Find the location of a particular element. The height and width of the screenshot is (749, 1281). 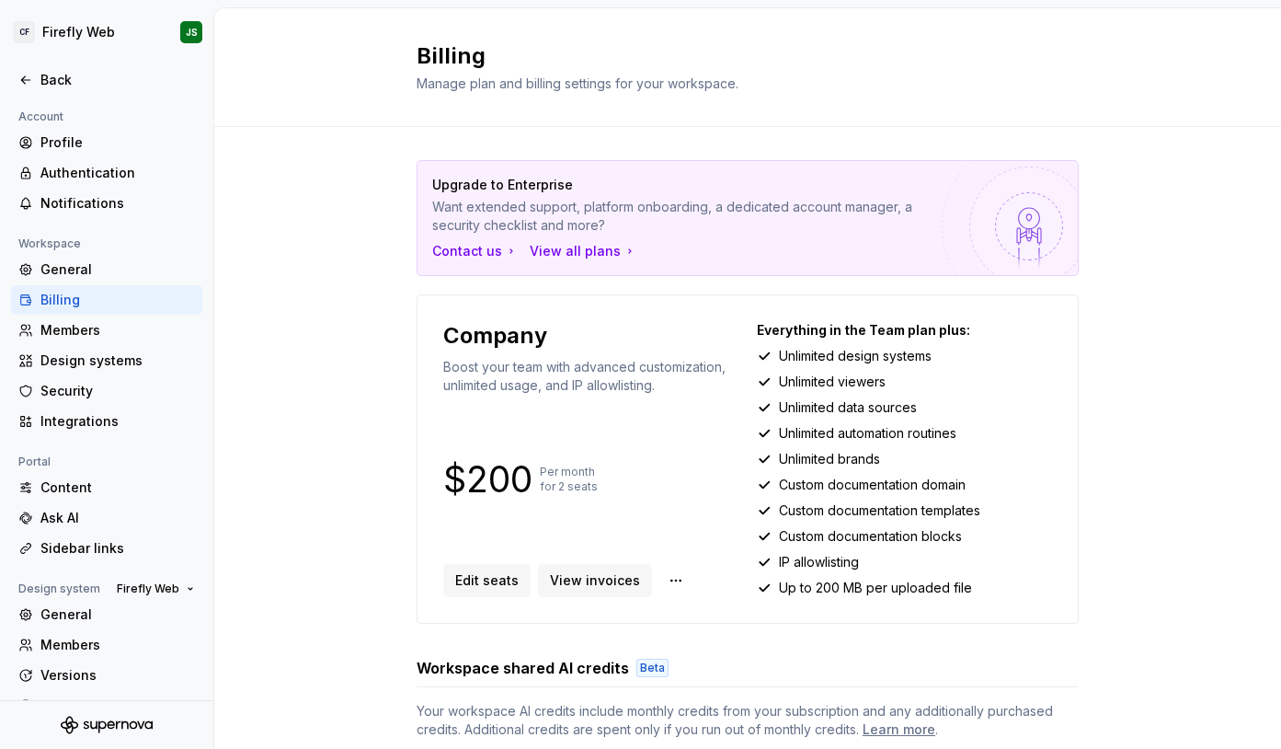

div: Versions is located at coordinates (118, 675).